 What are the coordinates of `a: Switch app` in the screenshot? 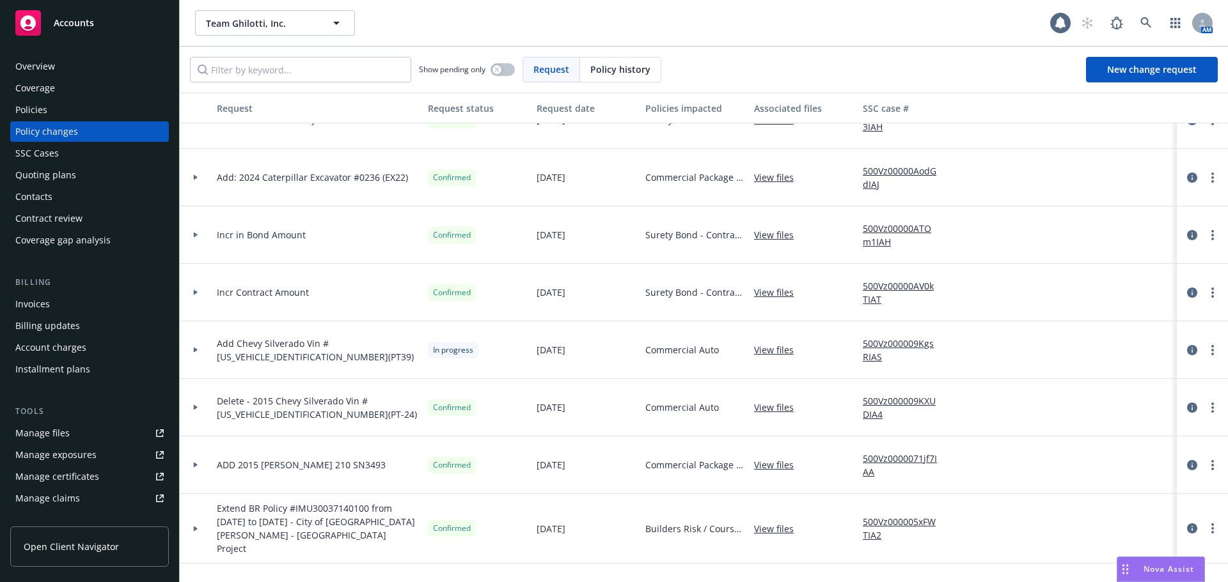 It's located at (1175, 23).